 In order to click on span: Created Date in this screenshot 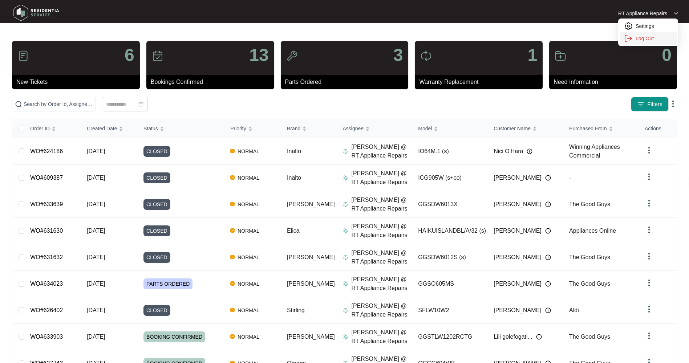, I will do `click(102, 128)`.